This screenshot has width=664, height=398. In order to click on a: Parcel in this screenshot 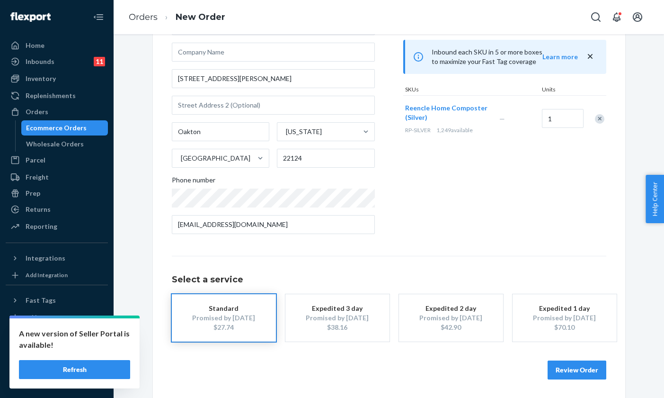, I will do `click(57, 160)`.